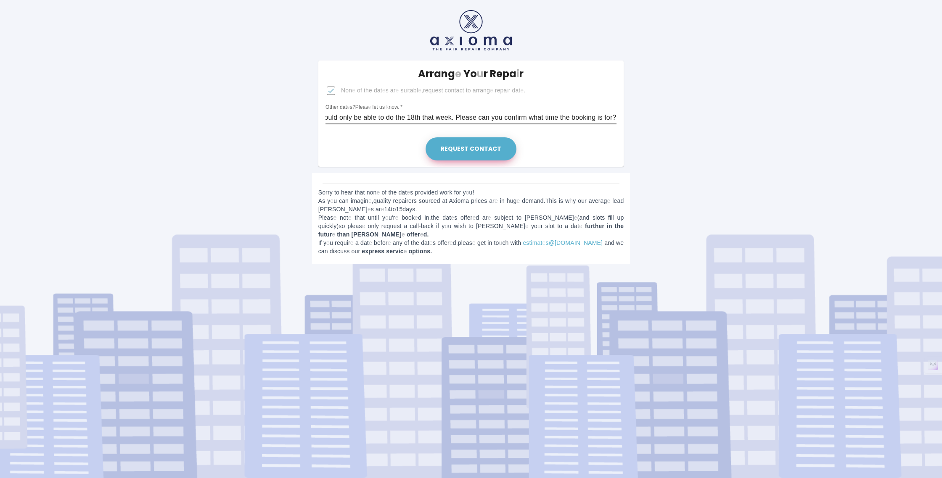 This screenshot has width=942, height=478. What do you see at coordinates (325, 193) in the screenshot?
I see `readpronunciation-word: Sorry` at bounding box center [325, 193].